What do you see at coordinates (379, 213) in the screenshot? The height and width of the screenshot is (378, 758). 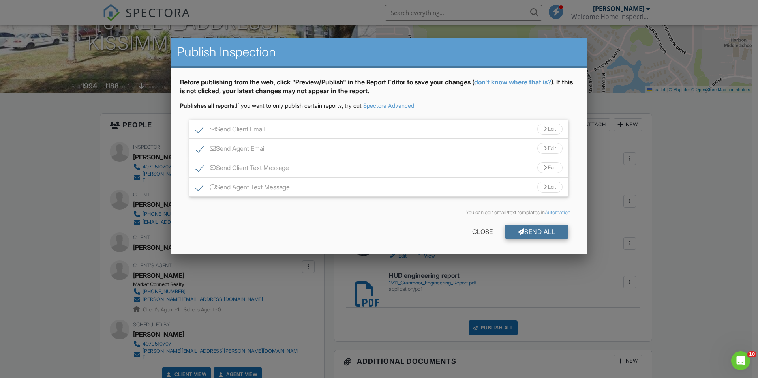 I see `div: You can edit email/text templates in .` at bounding box center [379, 213].